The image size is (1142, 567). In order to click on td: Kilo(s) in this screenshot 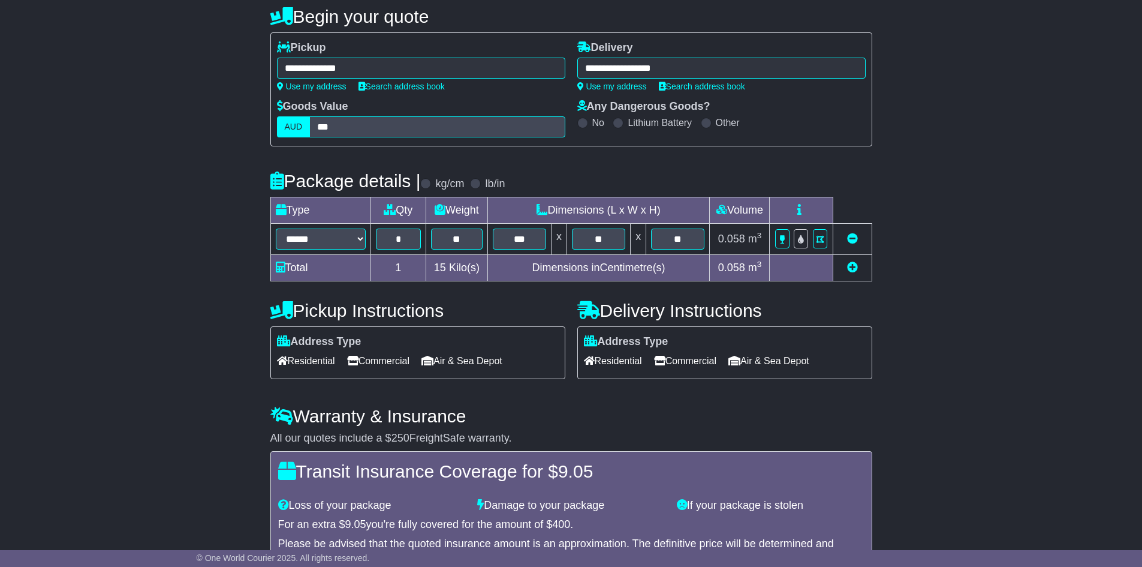, I will do `click(457, 268)`.